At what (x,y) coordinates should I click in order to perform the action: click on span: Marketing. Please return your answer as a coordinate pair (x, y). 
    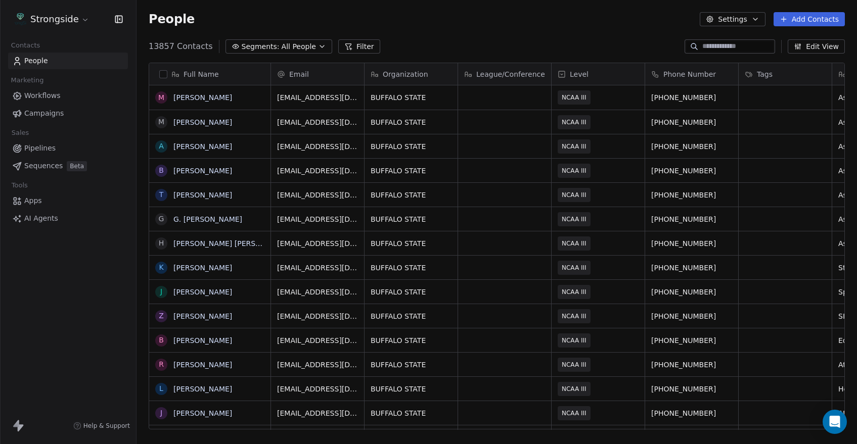
    Looking at the image, I should click on (27, 80).